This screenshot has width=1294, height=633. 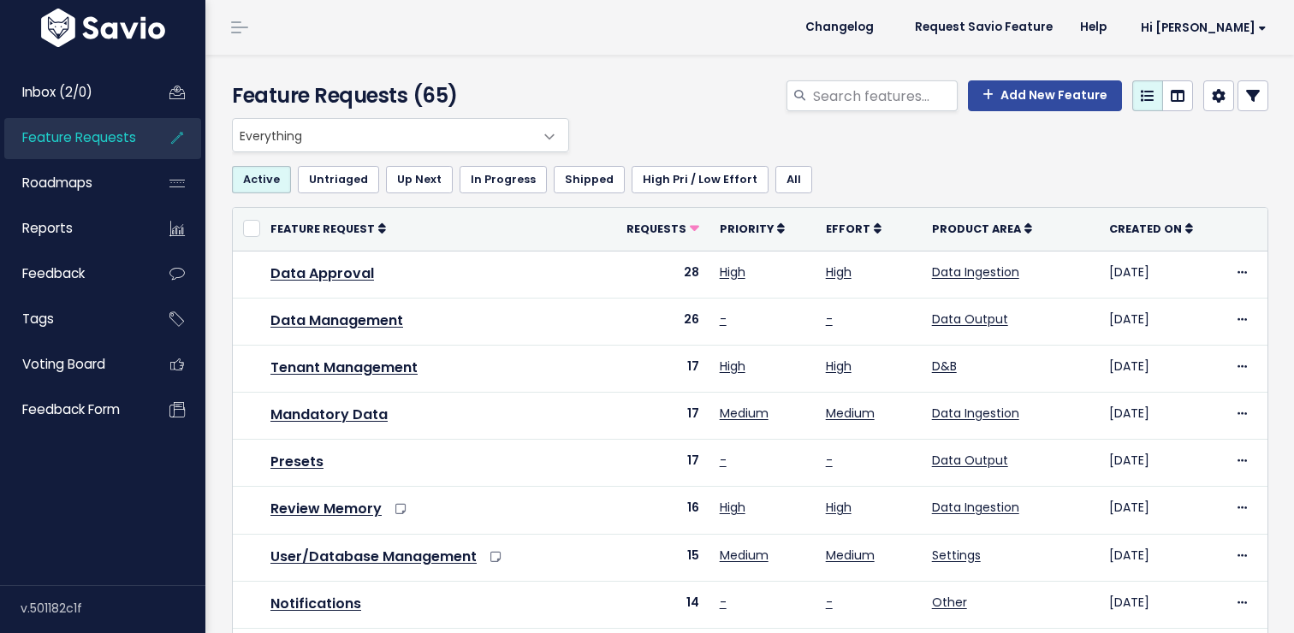 I want to click on a: Feature Requests, so click(x=73, y=138).